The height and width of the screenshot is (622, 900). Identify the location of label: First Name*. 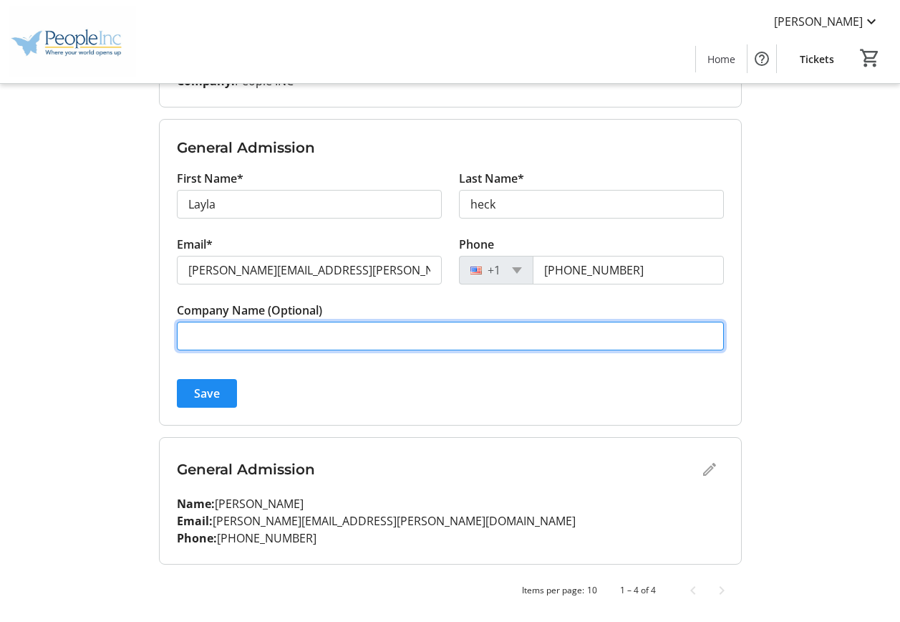
(210, 178).